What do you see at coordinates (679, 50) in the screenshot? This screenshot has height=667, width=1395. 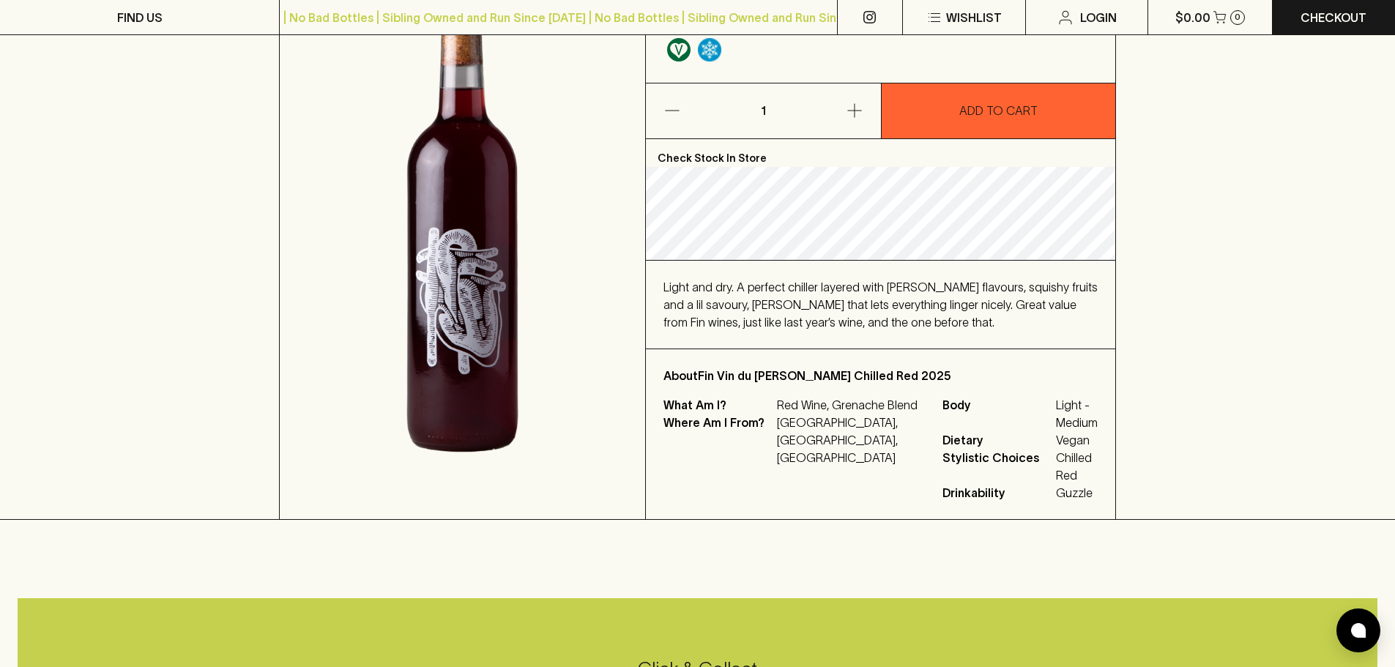 I see `img: Vegan` at bounding box center [679, 50].